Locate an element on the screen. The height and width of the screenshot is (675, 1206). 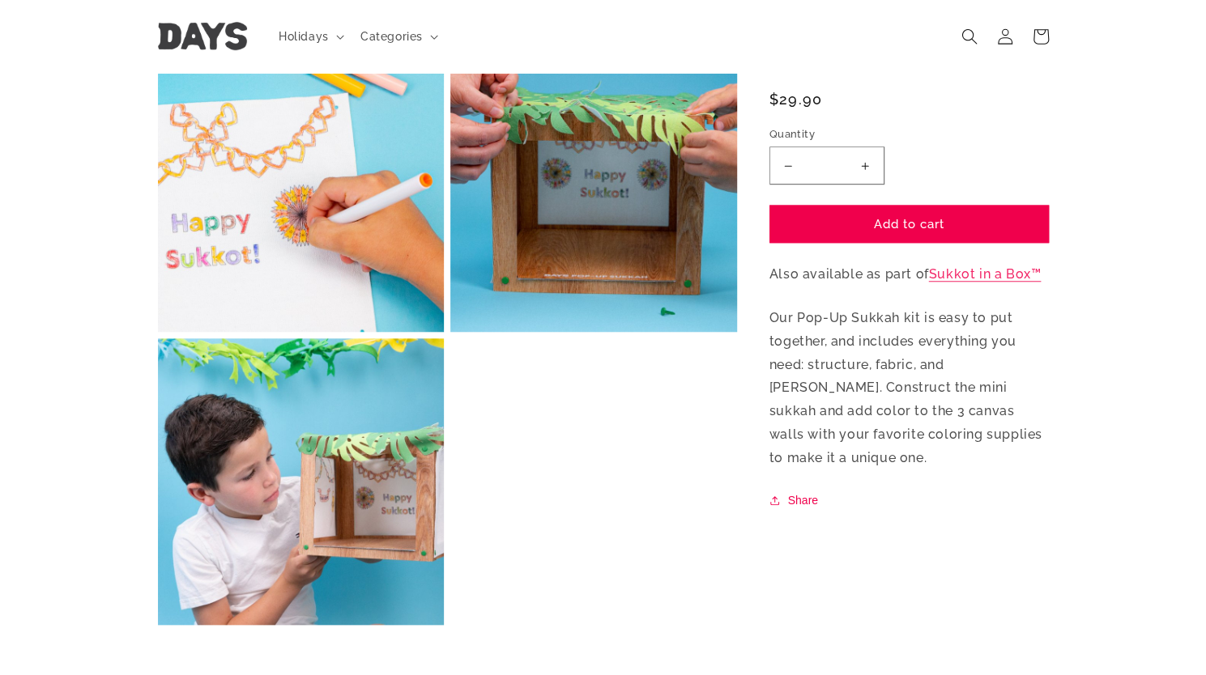
a: Sukkot in a Box™ is located at coordinates (985, 275).